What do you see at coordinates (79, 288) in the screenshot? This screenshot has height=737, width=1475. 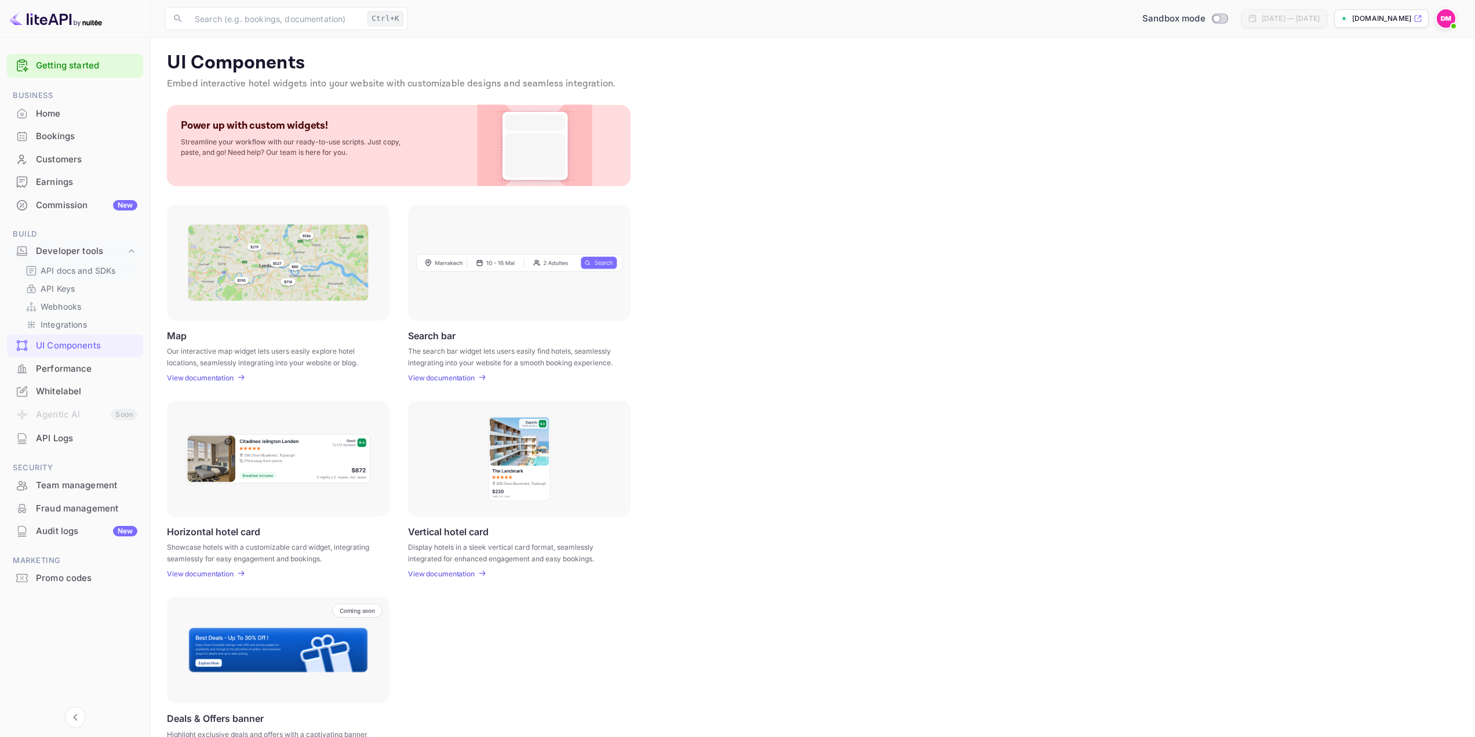 I see `a: API Keys` at bounding box center [79, 288].